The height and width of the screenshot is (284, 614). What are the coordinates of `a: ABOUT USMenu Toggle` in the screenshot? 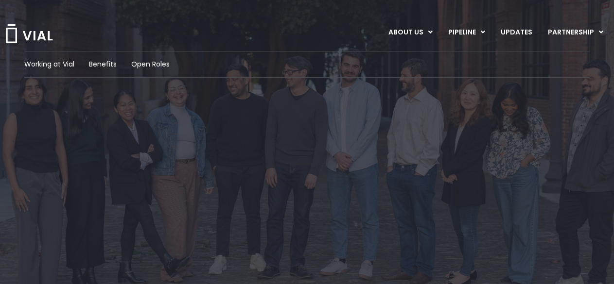 It's located at (410, 33).